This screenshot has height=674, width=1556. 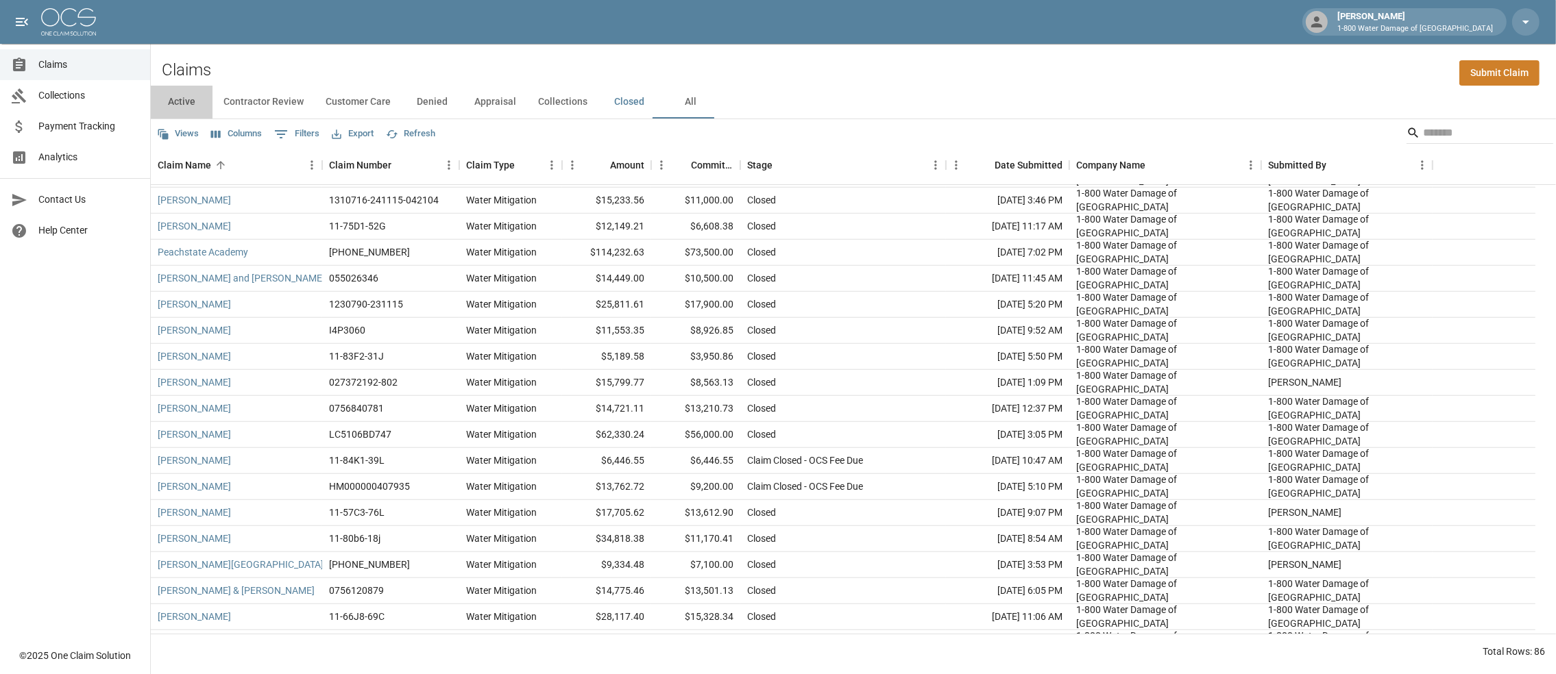 I want to click on span: Claims, so click(x=88, y=64).